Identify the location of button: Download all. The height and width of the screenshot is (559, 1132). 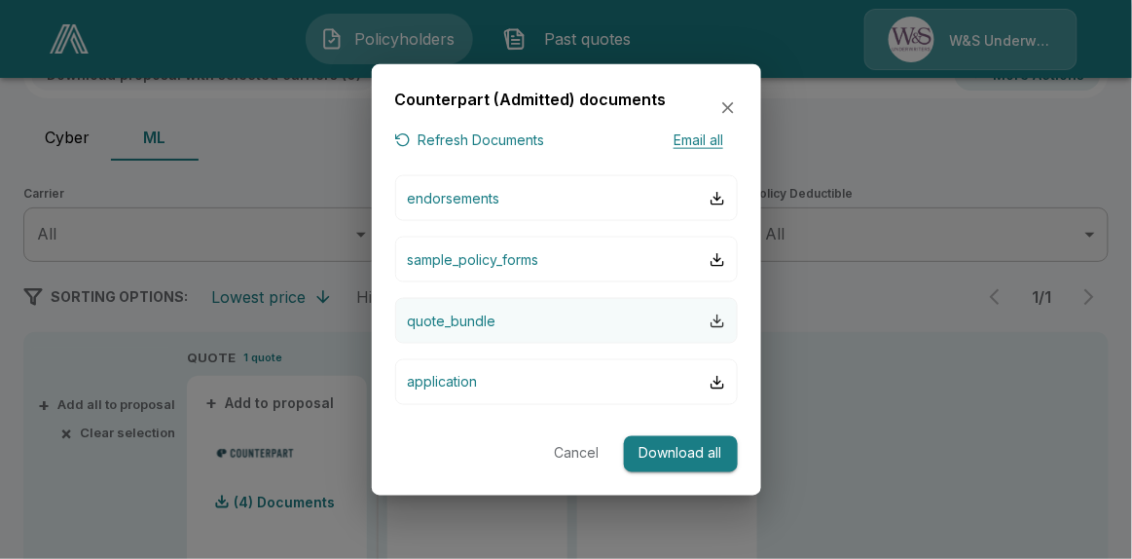
(680, 454).